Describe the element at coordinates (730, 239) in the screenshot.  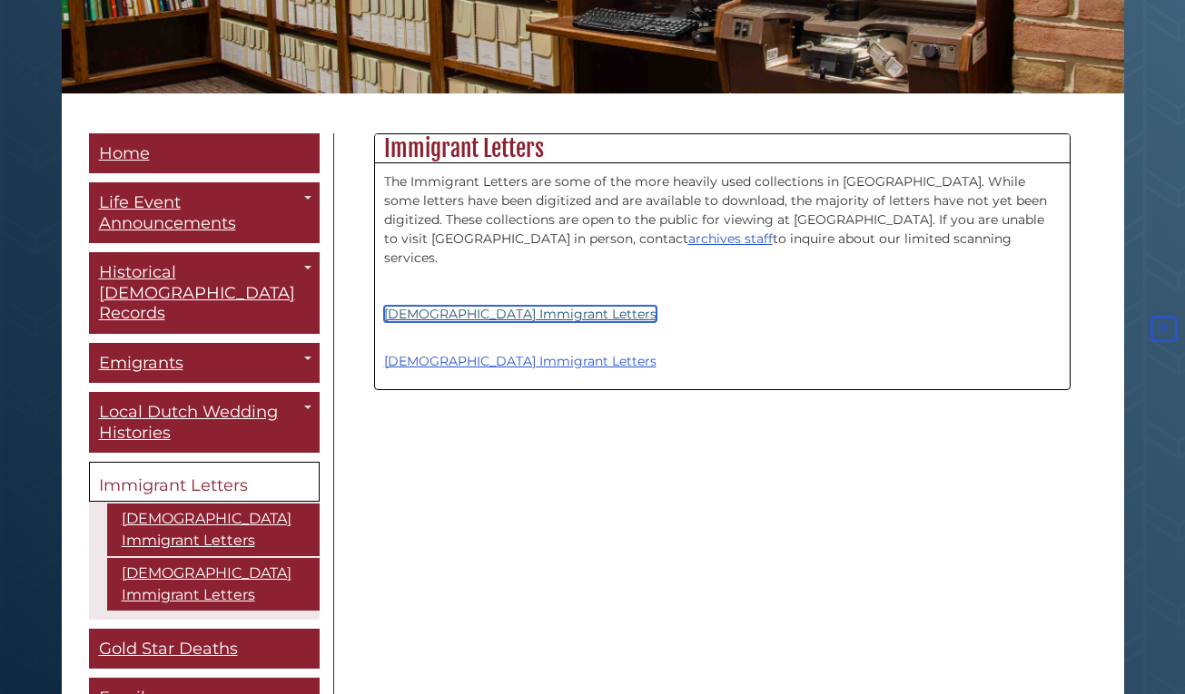
I see `a: archives staff` at that location.